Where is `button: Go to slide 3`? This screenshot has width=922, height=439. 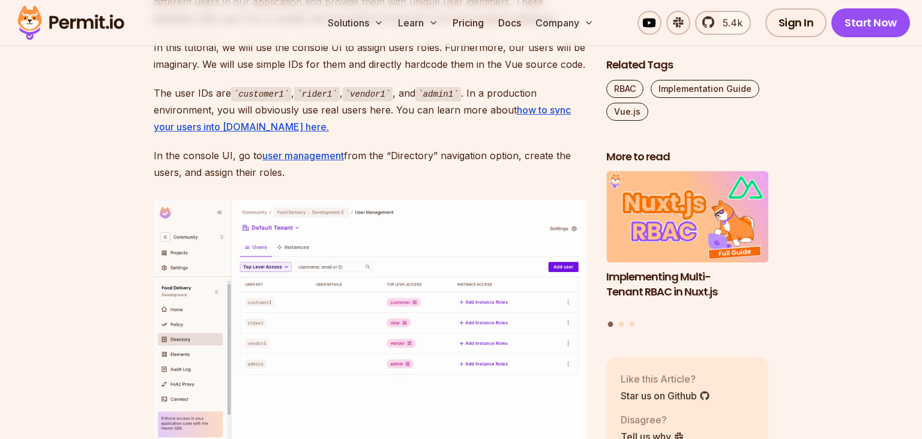
button: Go to slide 3 is located at coordinates (632, 324).